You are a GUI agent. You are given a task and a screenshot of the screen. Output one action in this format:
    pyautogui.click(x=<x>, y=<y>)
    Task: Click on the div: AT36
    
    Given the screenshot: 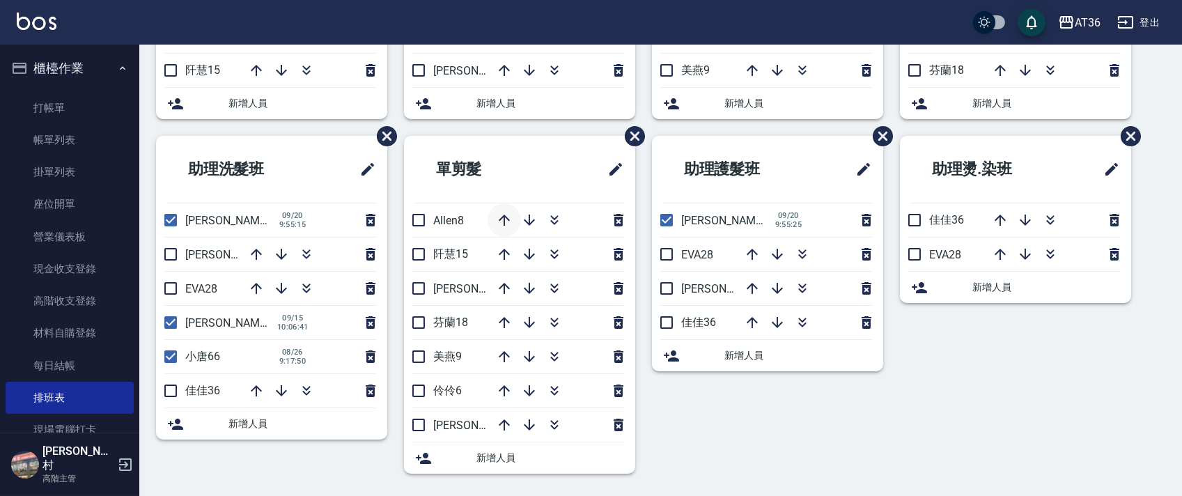 What is the action you would take?
    pyautogui.click(x=1088, y=22)
    